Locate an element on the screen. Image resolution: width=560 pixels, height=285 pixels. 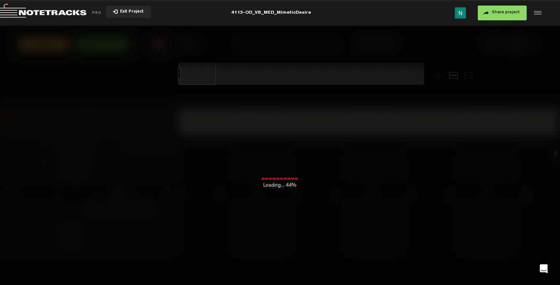
span: Exit Project is located at coordinates (131, 12).